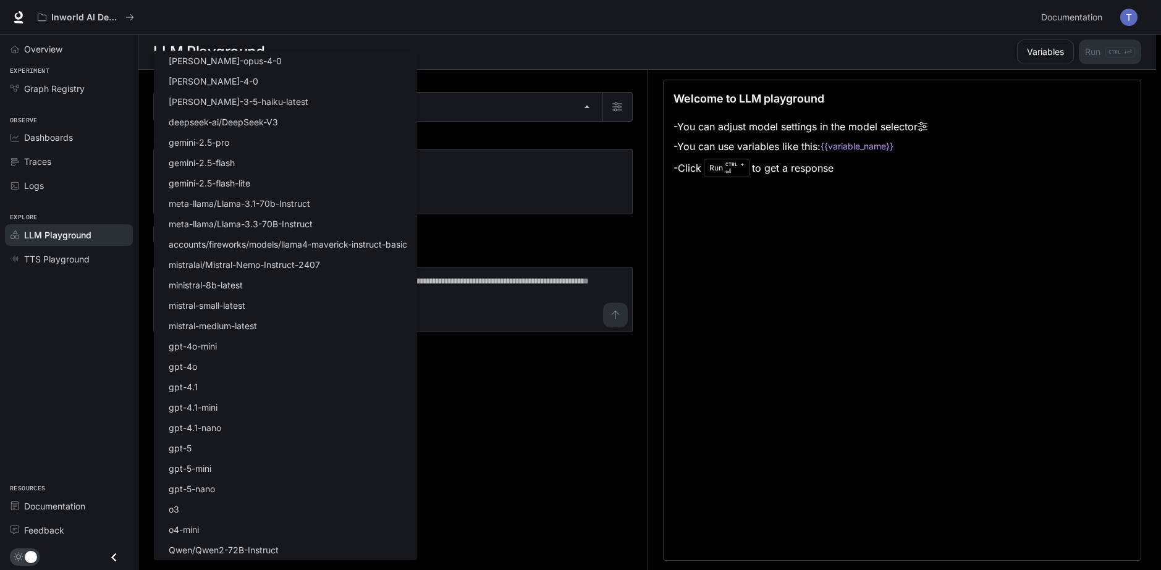 This screenshot has height=570, width=1161. Describe the element at coordinates (223, 122) in the screenshot. I see `p: deepseek-ai/DeepSeek-V3` at that location.